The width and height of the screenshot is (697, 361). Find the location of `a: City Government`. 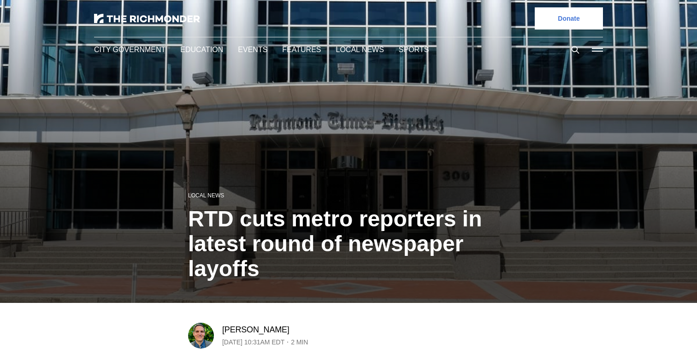

a: City Government is located at coordinates (129, 49).